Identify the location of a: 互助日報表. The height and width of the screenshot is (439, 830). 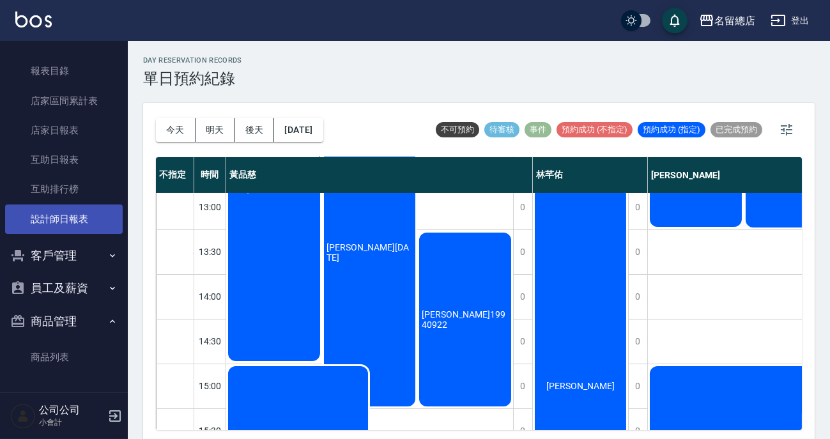
(64, 160).